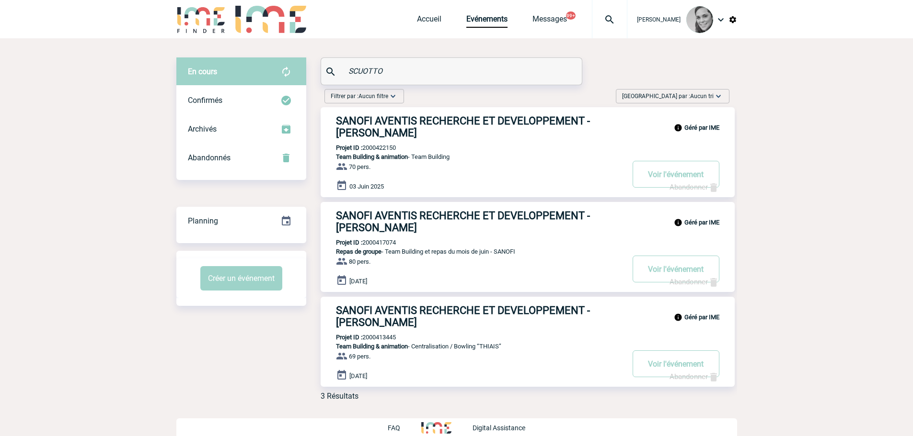 This screenshot has width=913, height=436. Describe the element at coordinates (358, 242) in the screenshot. I see `p: 2000417074` at that location.